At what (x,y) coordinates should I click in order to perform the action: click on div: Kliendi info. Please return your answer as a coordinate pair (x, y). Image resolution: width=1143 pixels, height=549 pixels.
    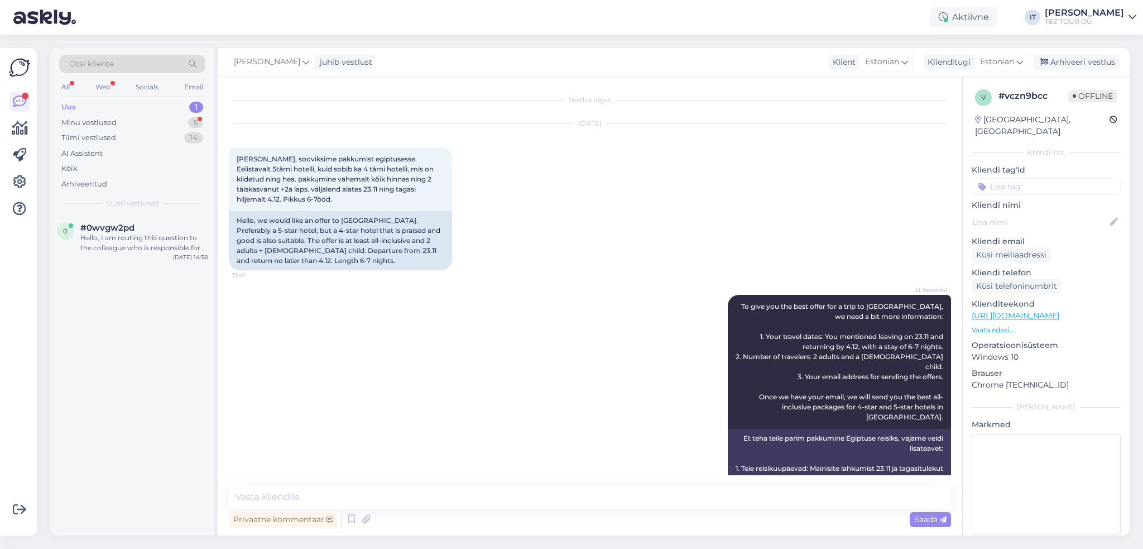
    Looking at the image, I should click on (1046, 152).